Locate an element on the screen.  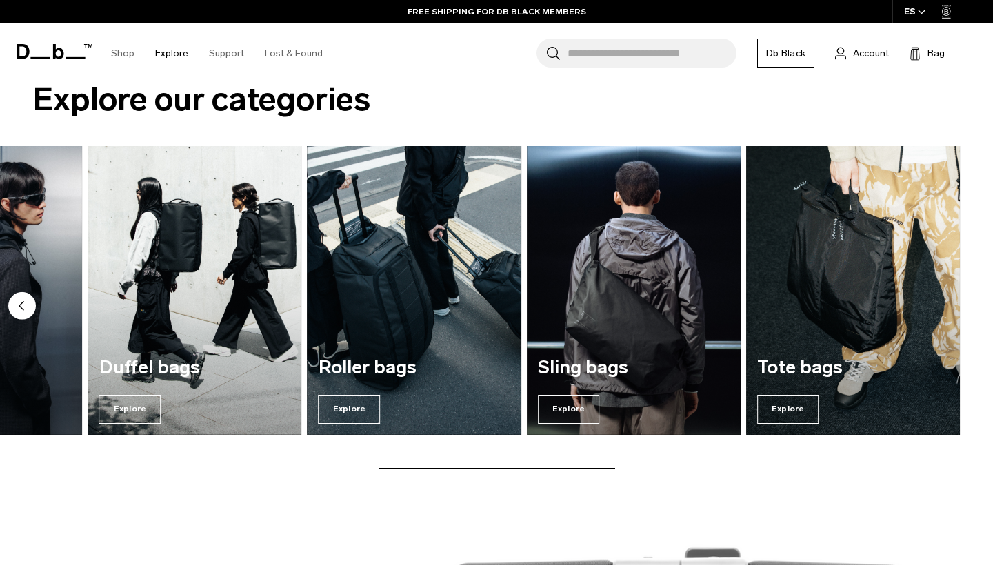
h3: Duffel bags is located at coordinates (195, 368).